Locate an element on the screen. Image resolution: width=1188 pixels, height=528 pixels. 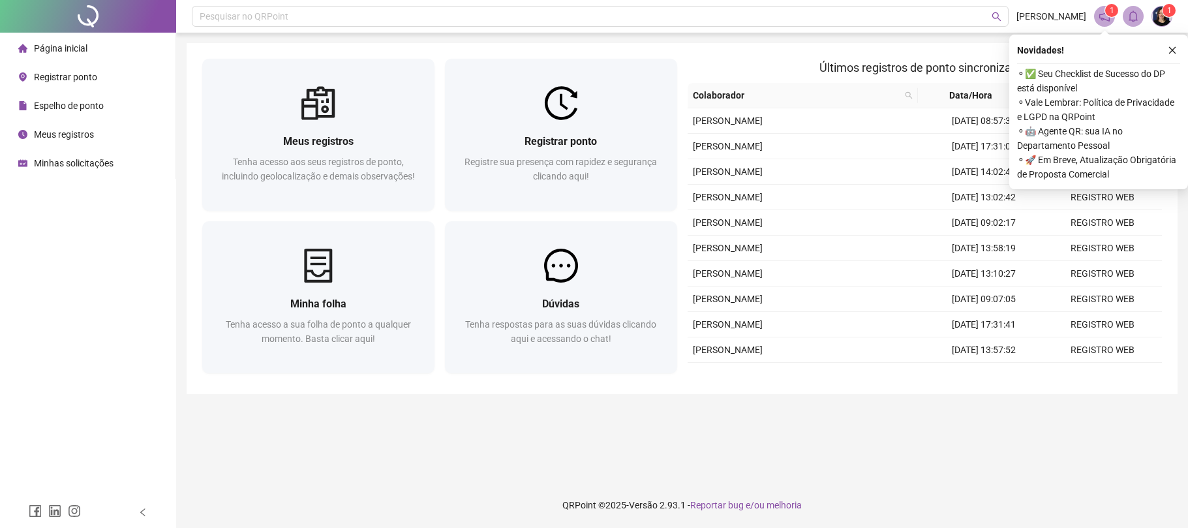
span: Dúvidas is located at coordinates (560, 303).